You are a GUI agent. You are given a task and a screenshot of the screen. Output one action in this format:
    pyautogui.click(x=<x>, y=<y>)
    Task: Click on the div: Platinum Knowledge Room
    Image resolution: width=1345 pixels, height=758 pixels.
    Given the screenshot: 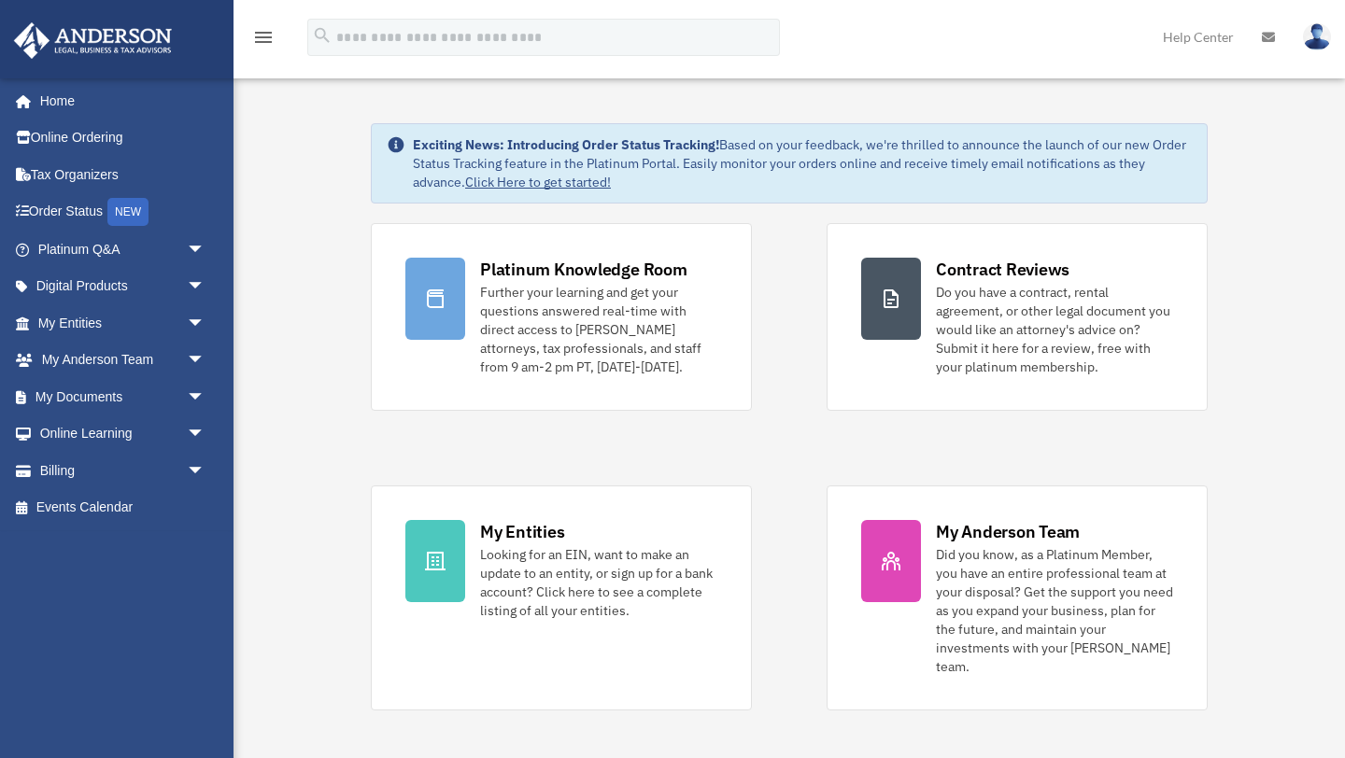 What is the action you would take?
    pyautogui.click(x=584, y=269)
    